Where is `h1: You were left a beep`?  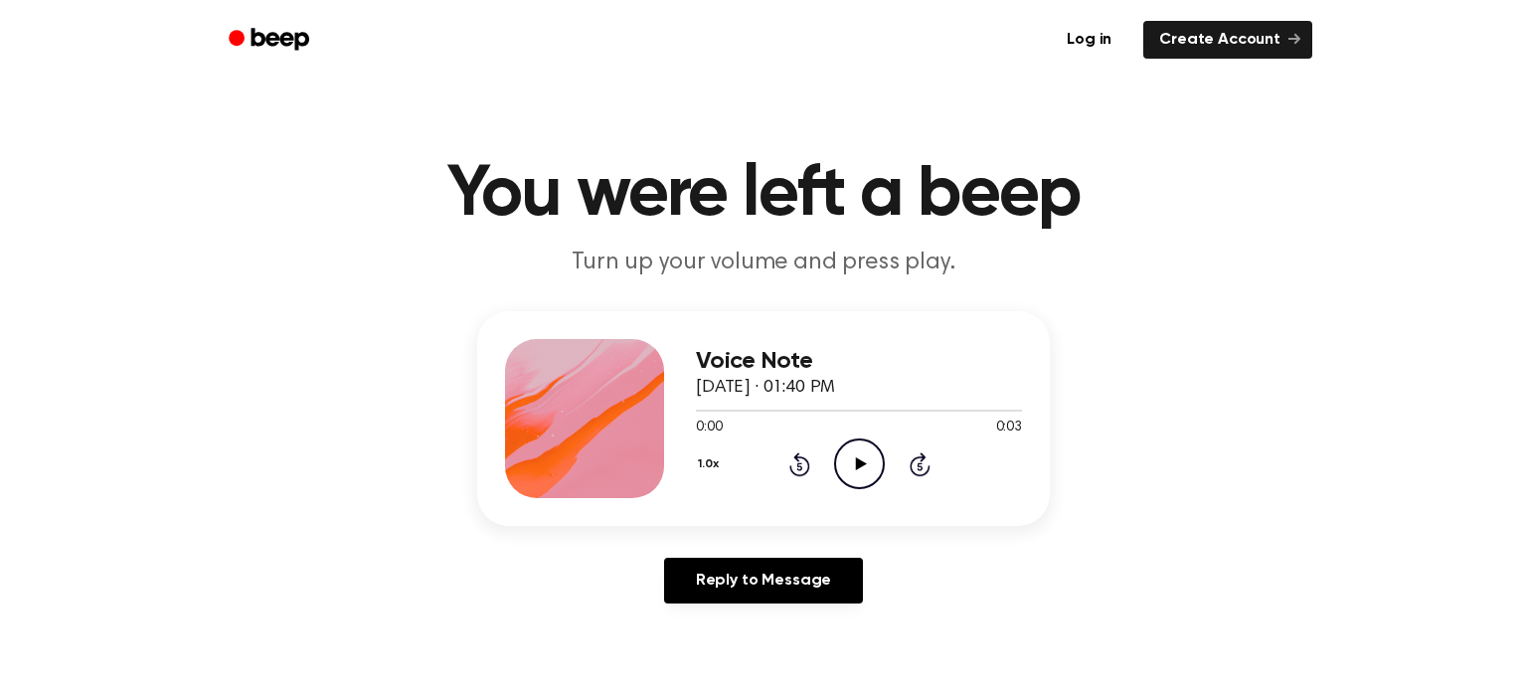
h1: You were left a beep is located at coordinates (763, 195).